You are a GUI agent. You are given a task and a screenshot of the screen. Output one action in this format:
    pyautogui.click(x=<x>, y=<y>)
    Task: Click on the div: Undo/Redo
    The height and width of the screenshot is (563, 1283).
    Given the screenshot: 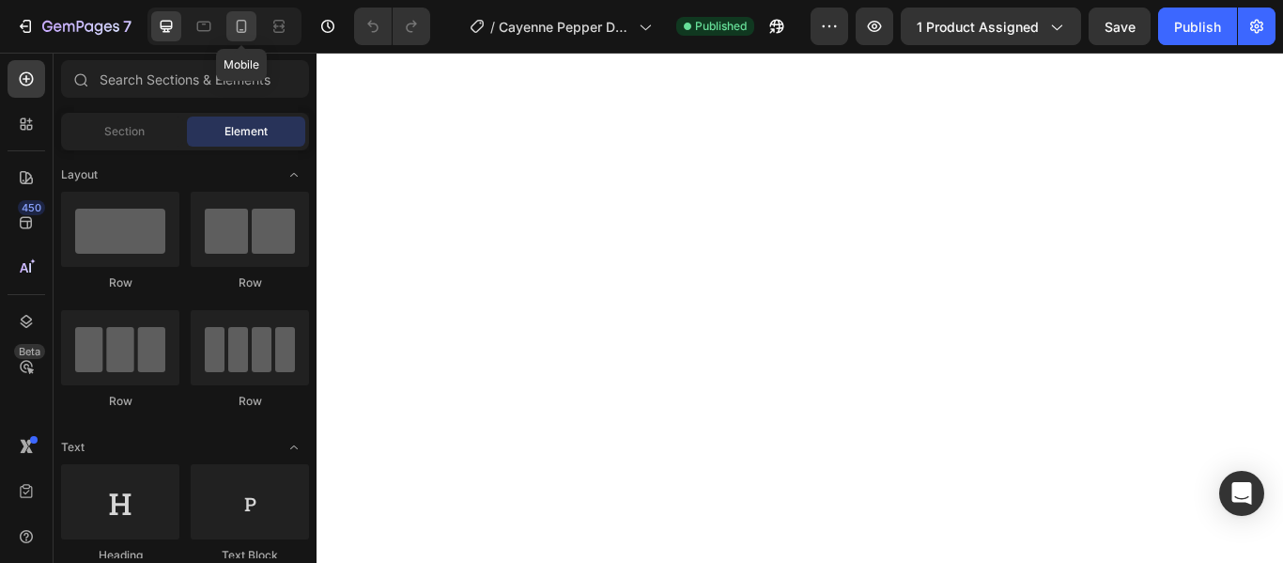 What is the action you would take?
    pyautogui.click(x=392, y=26)
    